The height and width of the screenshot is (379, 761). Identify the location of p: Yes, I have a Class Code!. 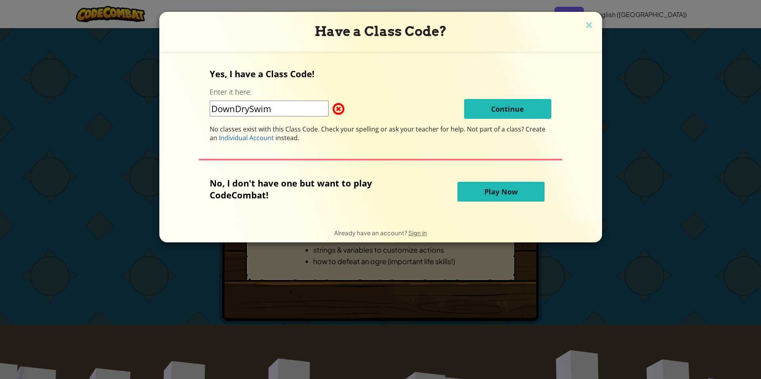
(380, 74).